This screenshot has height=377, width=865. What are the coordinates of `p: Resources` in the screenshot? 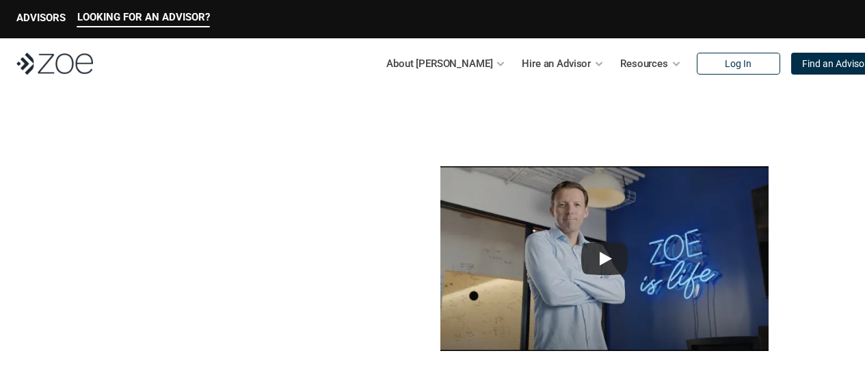 It's located at (644, 64).